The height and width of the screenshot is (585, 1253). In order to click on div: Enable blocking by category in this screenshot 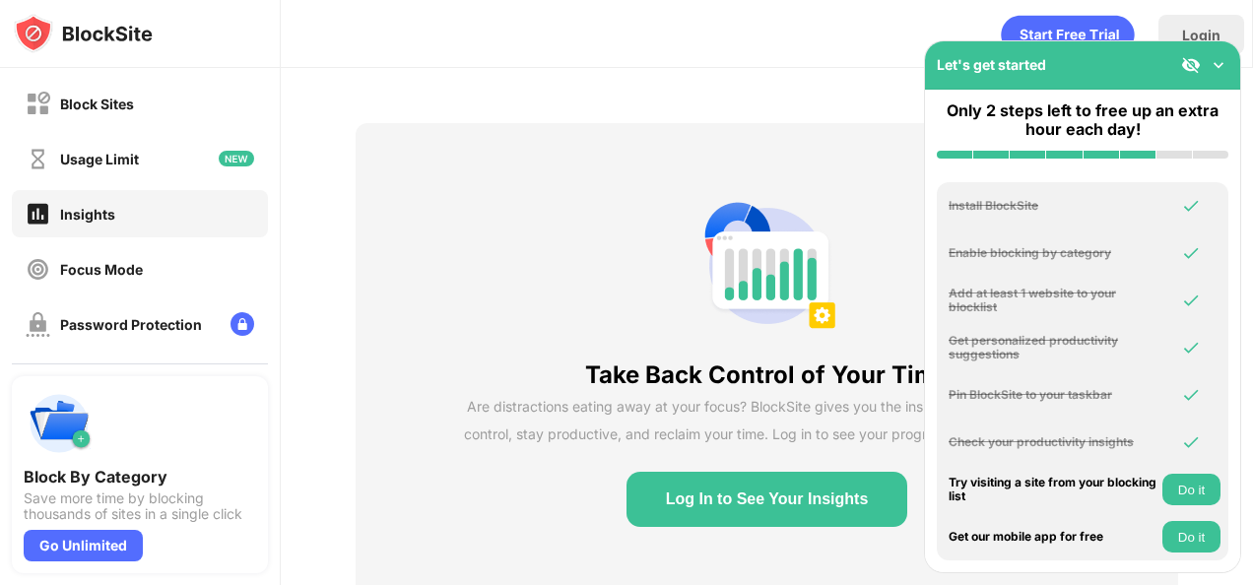, I will do `click(1053, 253)`.